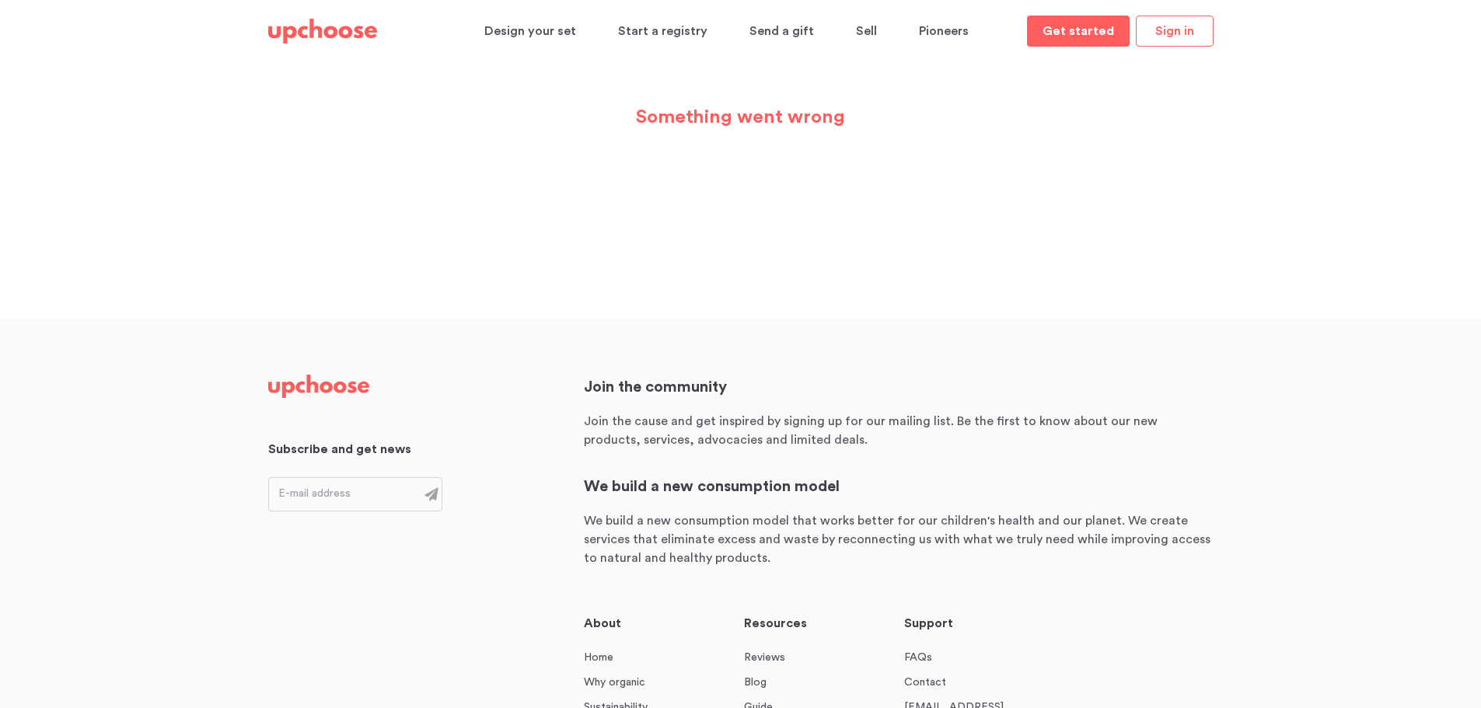 The width and height of the screenshot is (1481, 708). I want to click on span: Design your set, so click(530, 31).